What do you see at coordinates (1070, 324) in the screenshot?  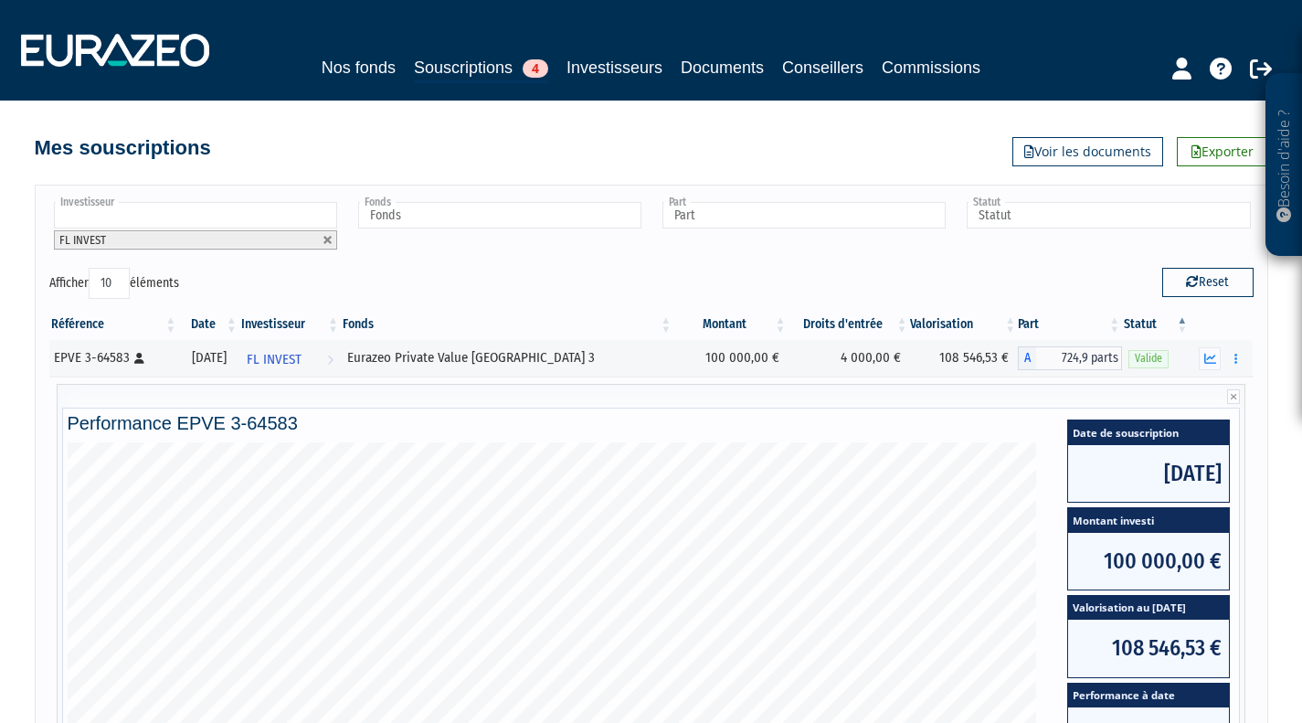 I see `th: Part: activer pour trier la colonne par ordre croissant` at bounding box center [1070, 324].